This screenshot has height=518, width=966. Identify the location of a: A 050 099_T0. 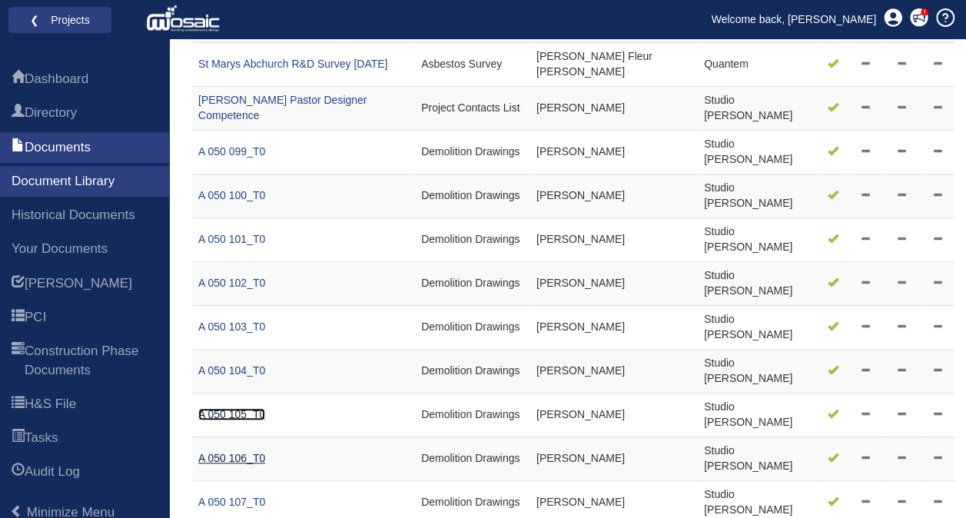
(231, 151).